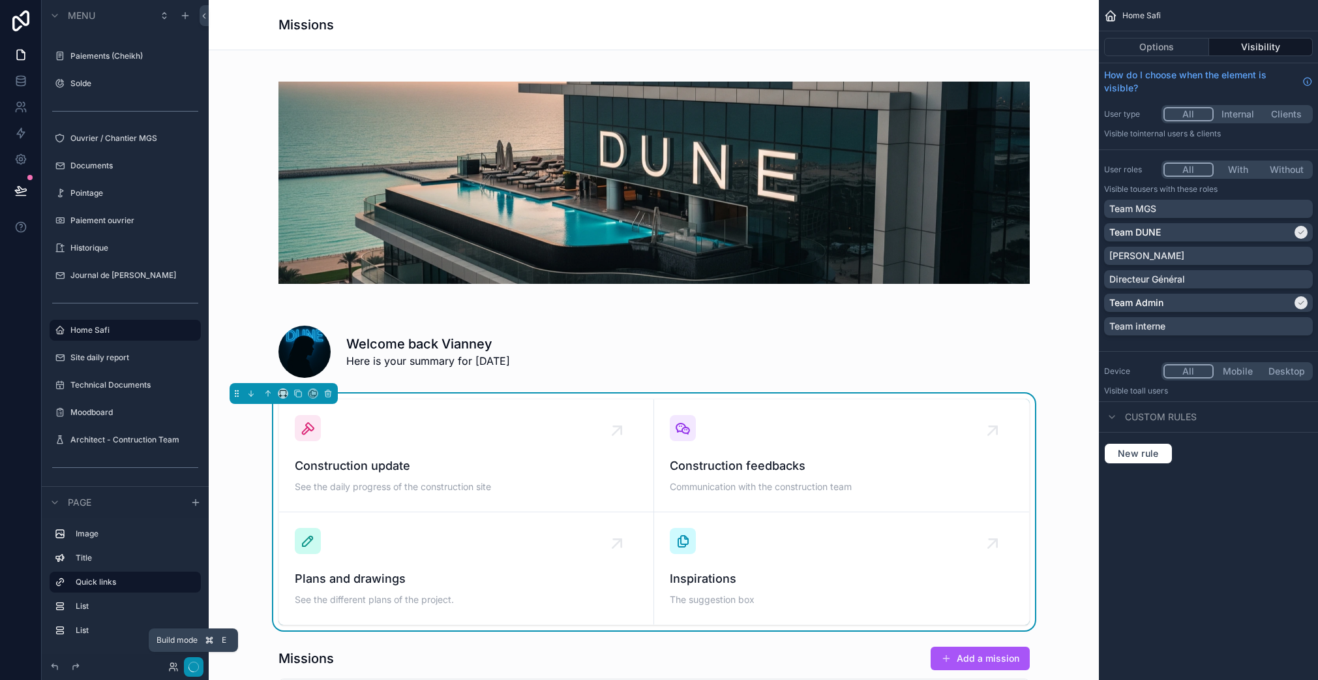 The height and width of the screenshot is (680, 1318). Describe the element at coordinates (133, 582) in the screenshot. I see `label: Quick links` at that location.